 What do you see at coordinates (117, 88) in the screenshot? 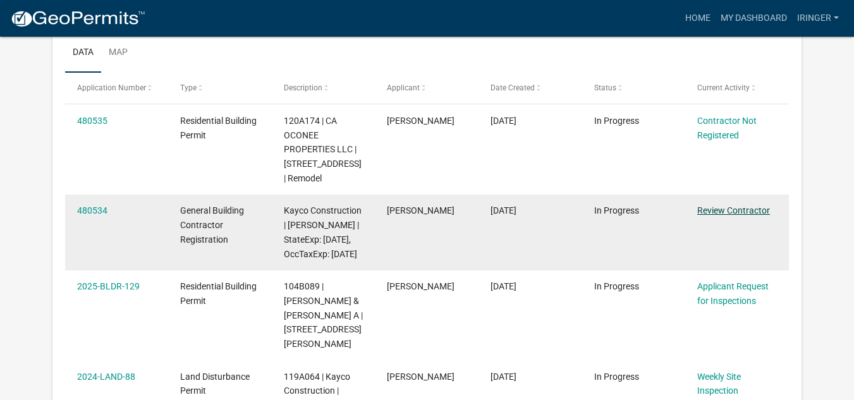
I see `datatable-header-cell: Application Number` at bounding box center [117, 88].